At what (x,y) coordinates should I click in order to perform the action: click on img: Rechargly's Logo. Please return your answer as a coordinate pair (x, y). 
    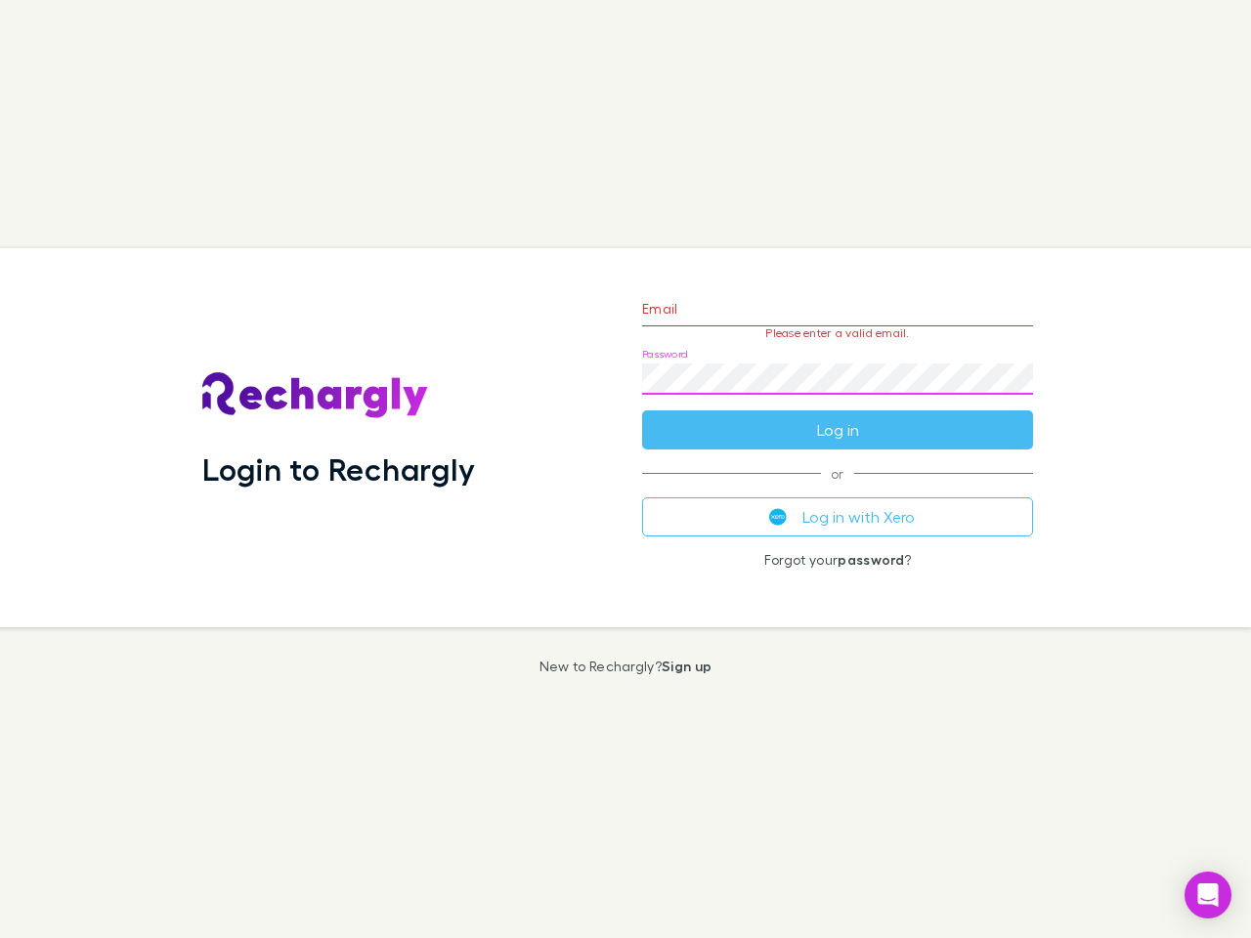
    Looking at the image, I should click on (316, 396).